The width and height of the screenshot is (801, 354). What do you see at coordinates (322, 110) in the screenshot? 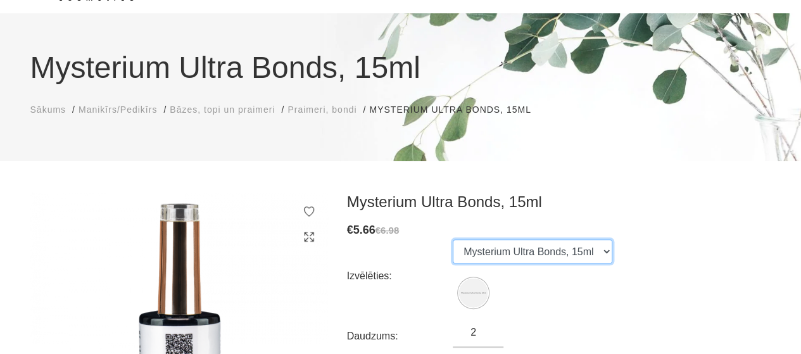
I see `a: Praimeri, bondi` at bounding box center [322, 110].